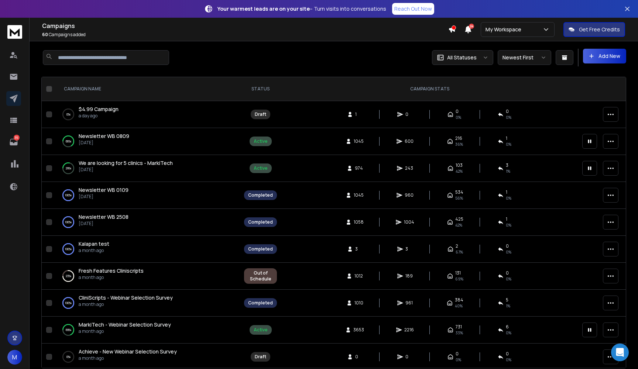 This screenshot has width=638, height=369. Describe the element at coordinates (68, 141) in the screenshot. I see `p: 66 %` at that location.